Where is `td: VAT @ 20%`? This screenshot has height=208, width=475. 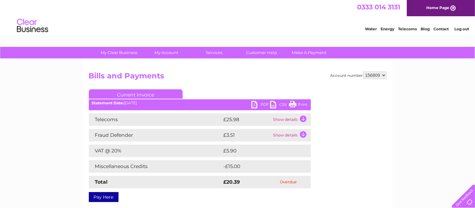
td: VAT @ 20% is located at coordinates (156, 151).